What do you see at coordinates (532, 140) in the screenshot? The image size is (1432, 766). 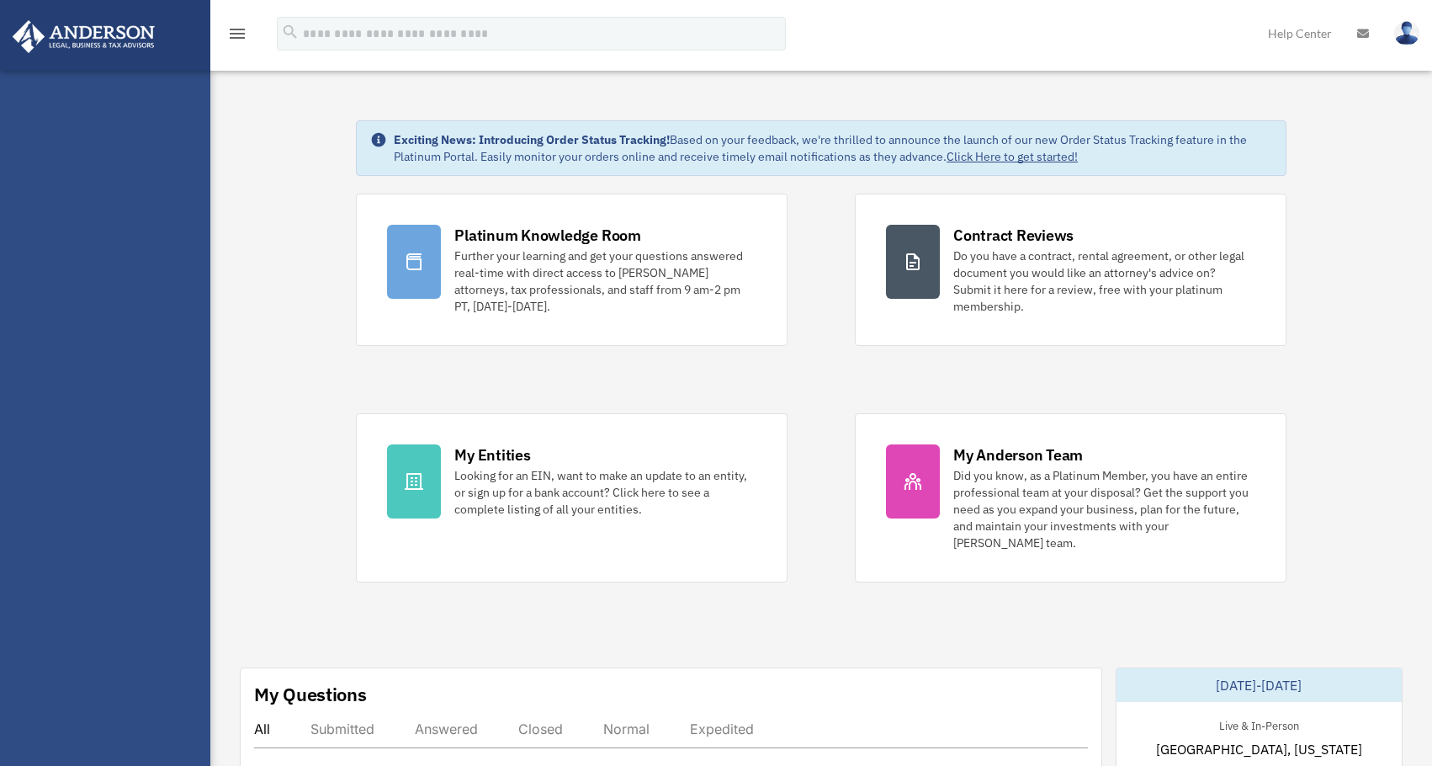 I see `strong: Exciting News: Introducing Order Status Tracking!` at bounding box center [532, 140].